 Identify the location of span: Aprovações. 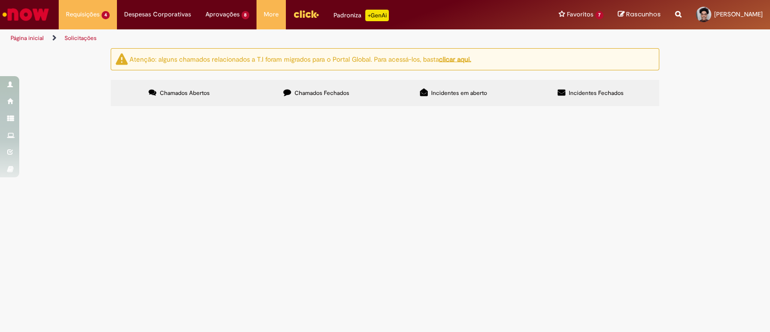
(222, 14).